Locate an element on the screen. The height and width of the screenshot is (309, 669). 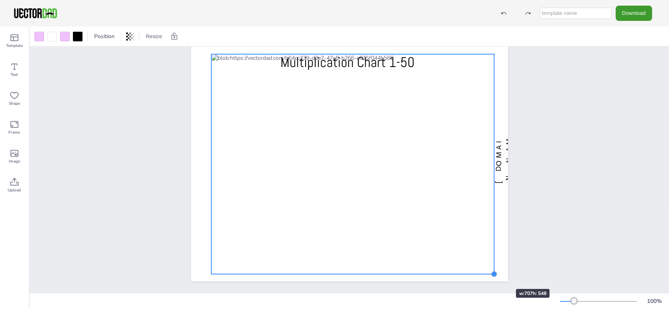
span: Upload is located at coordinates (14, 190).